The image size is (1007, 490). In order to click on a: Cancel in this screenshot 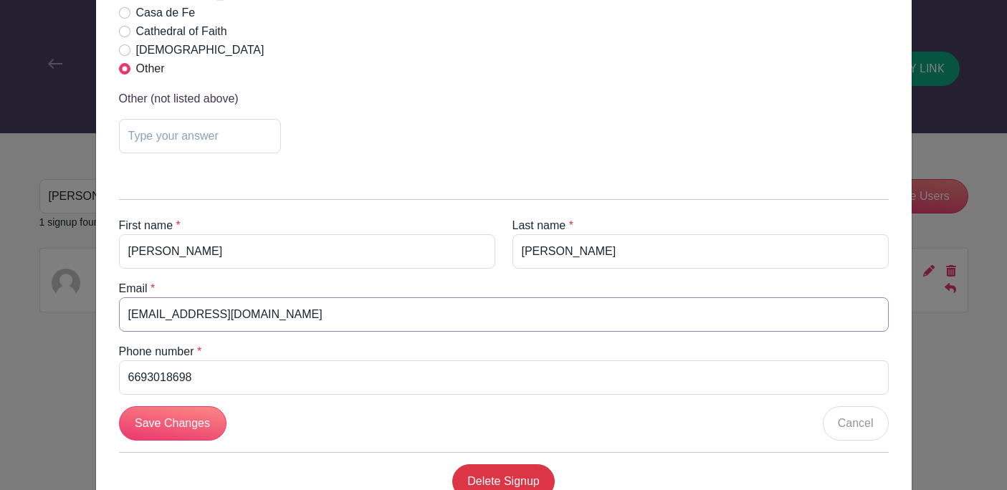, I will do `click(856, 424)`.